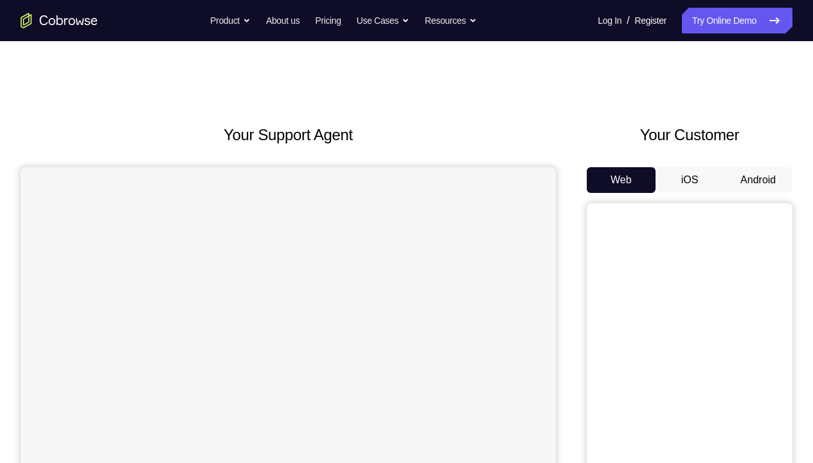 This screenshot has height=463, width=813. Describe the element at coordinates (328, 21) in the screenshot. I see `a: Pricing` at that location.